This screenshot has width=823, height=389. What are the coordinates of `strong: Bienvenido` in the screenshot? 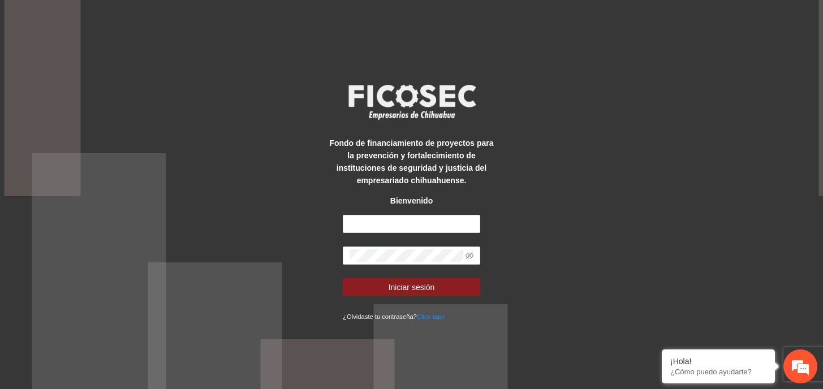 It's located at (411, 201).